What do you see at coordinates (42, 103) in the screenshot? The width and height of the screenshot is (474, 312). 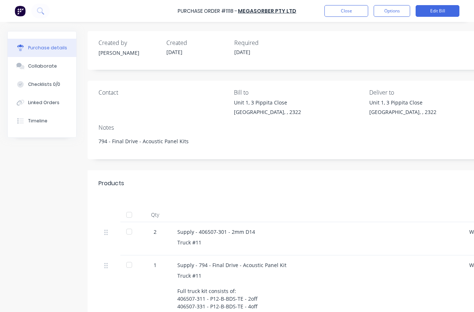 I see `button: Linked Orders` at bounding box center [42, 103].